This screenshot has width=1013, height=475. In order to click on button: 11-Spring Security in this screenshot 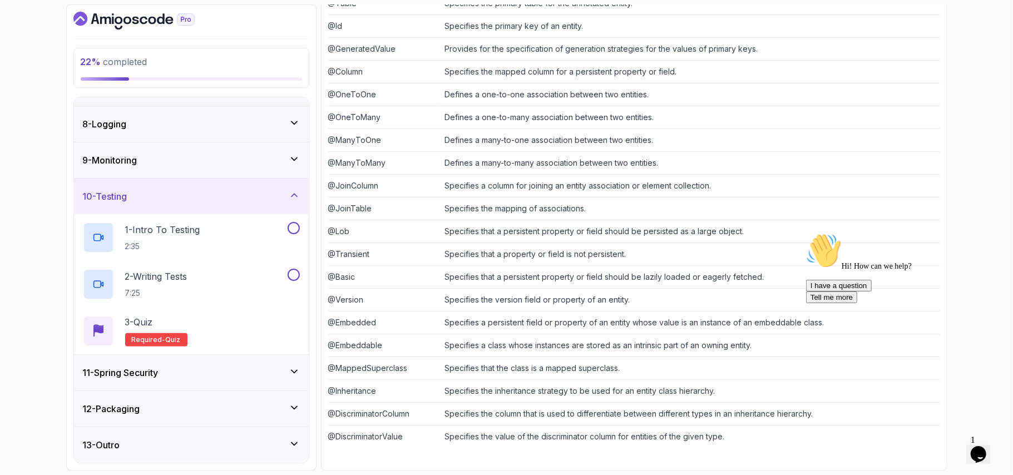, I will do `click(191, 373)`.